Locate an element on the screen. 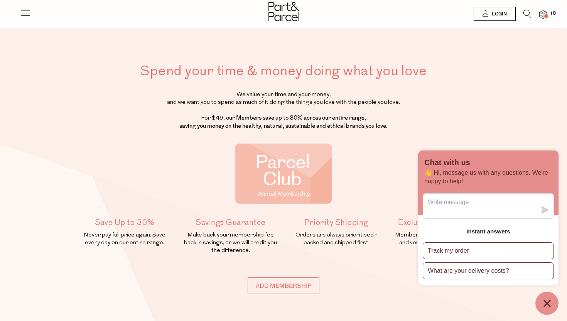  inbox-online-store-chat: Shopify online store chat is located at coordinates (489, 233).